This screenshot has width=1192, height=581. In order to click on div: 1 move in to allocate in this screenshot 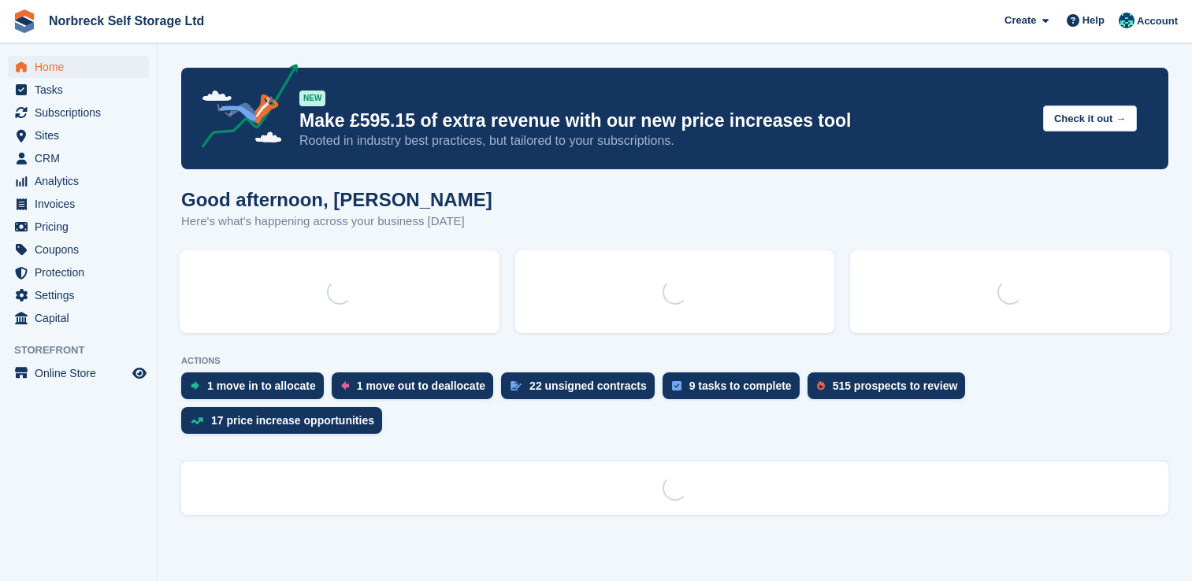, I will do `click(261, 386)`.